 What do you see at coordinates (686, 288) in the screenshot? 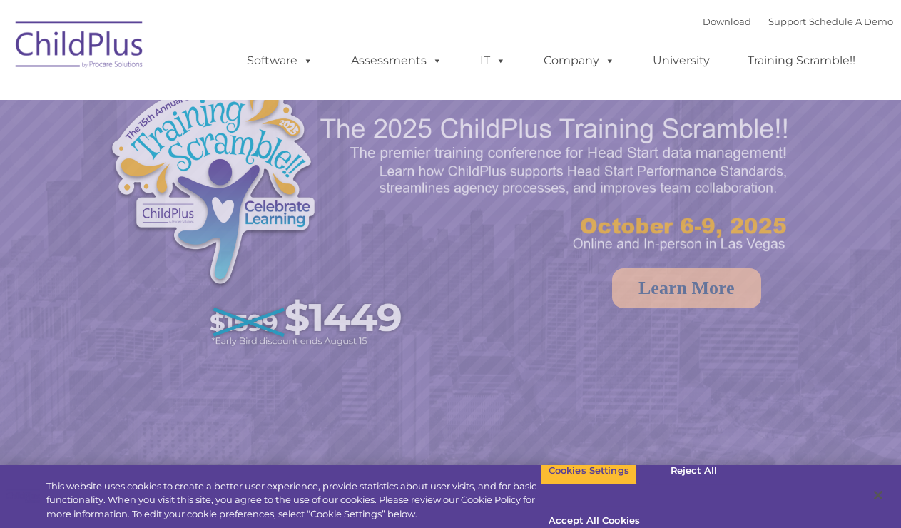
I see `a: Learn More` at bounding box center [686, 288].